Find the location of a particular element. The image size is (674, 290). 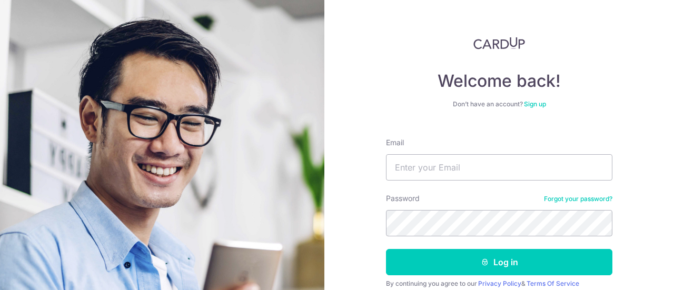

div: Don’t have an account? is located at coordinates (499, 104).